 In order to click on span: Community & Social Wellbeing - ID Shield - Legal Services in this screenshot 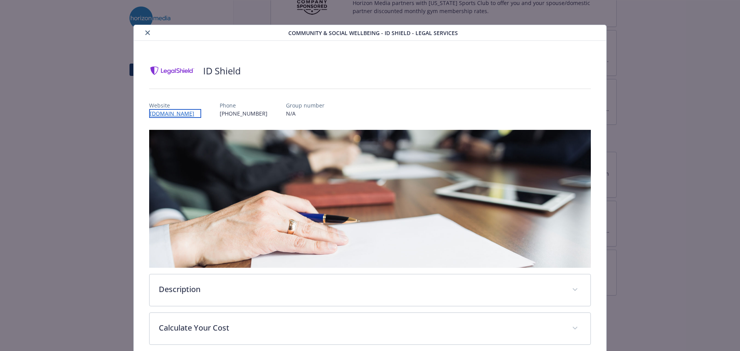, I will do `click(373, 33)`.